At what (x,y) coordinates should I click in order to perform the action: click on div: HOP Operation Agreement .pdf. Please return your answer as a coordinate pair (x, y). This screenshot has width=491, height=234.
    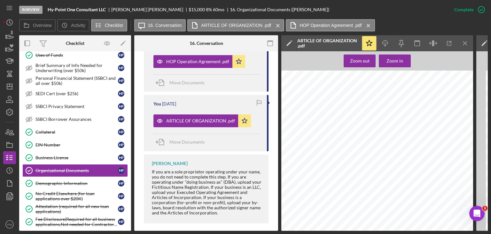
    Looking at the image, I should click on (198, 61).